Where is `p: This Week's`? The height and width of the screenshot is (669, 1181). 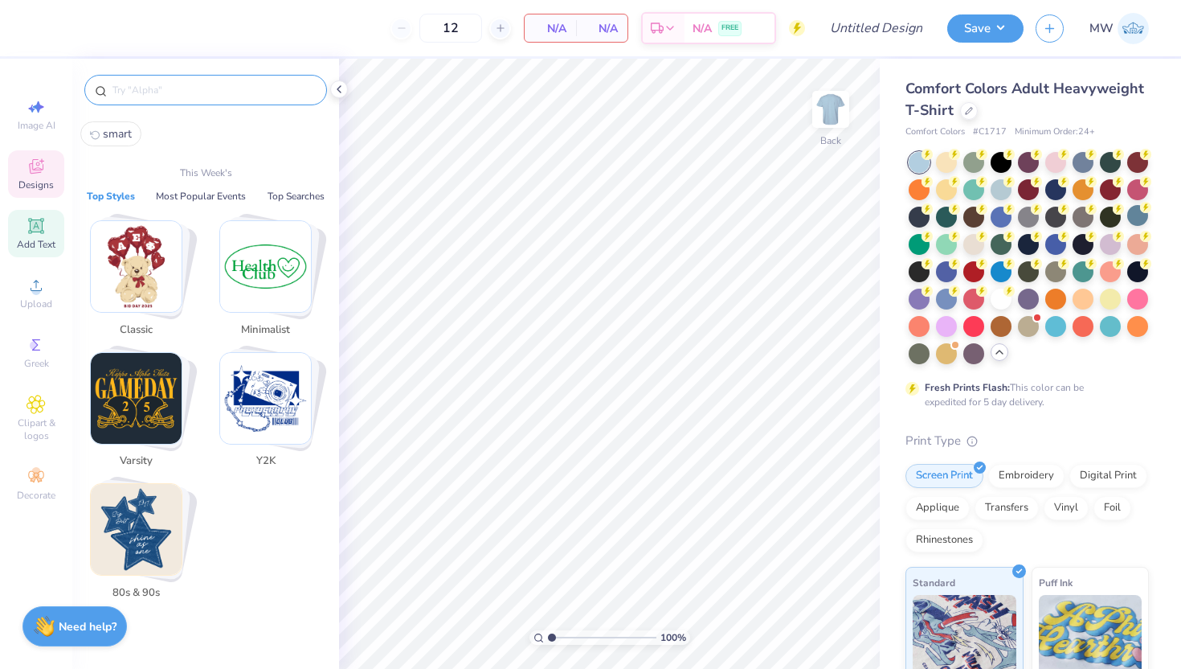
p: This Week's is located at coordinates (206, 173).